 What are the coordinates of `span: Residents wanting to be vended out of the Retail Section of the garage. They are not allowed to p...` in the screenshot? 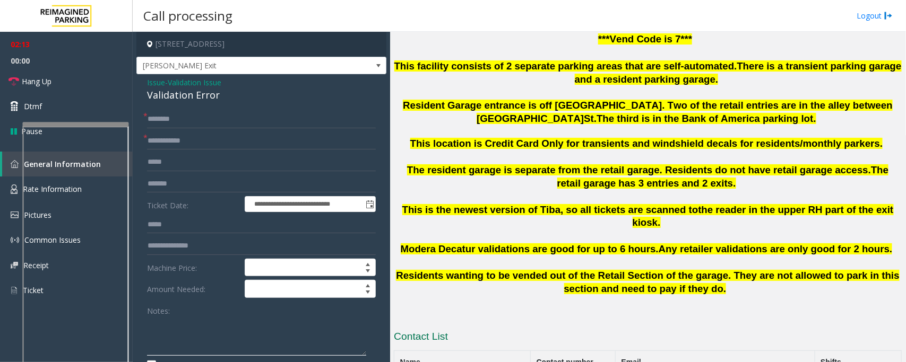 It's located at (647, 282).